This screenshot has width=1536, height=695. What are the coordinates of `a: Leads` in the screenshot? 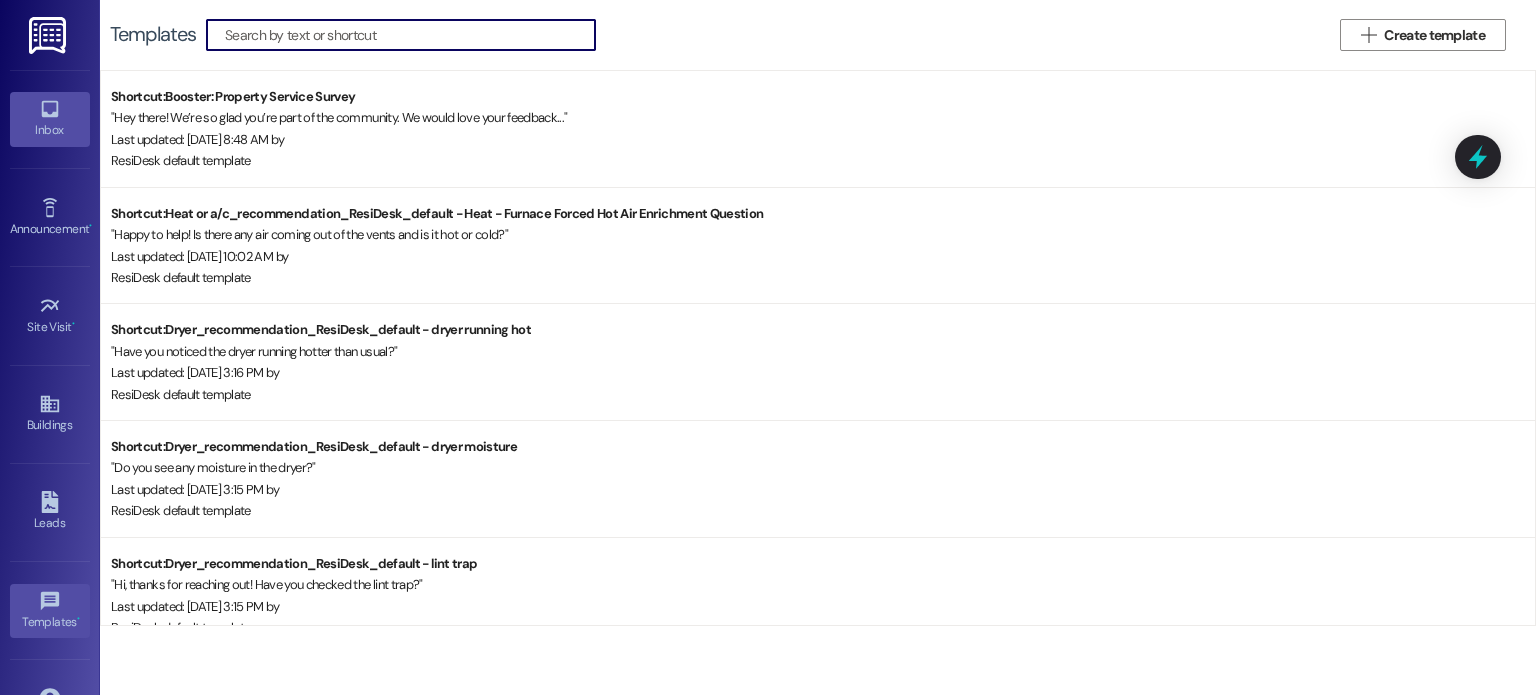 It's located at (50, 512).